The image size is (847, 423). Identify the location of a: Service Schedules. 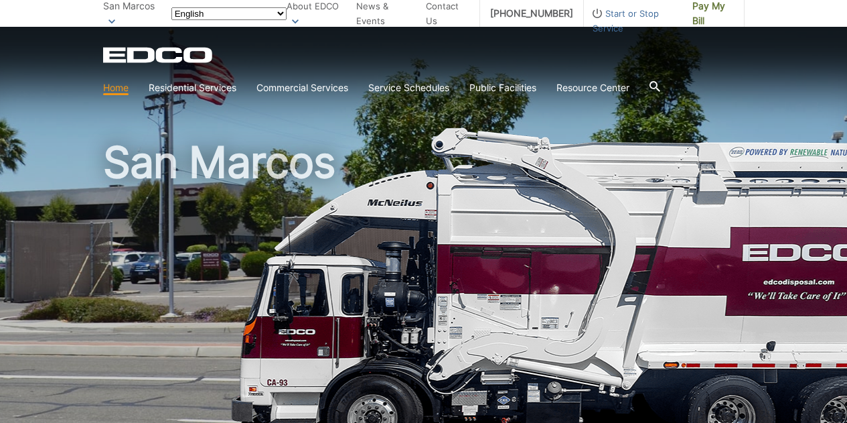
(409, 88).